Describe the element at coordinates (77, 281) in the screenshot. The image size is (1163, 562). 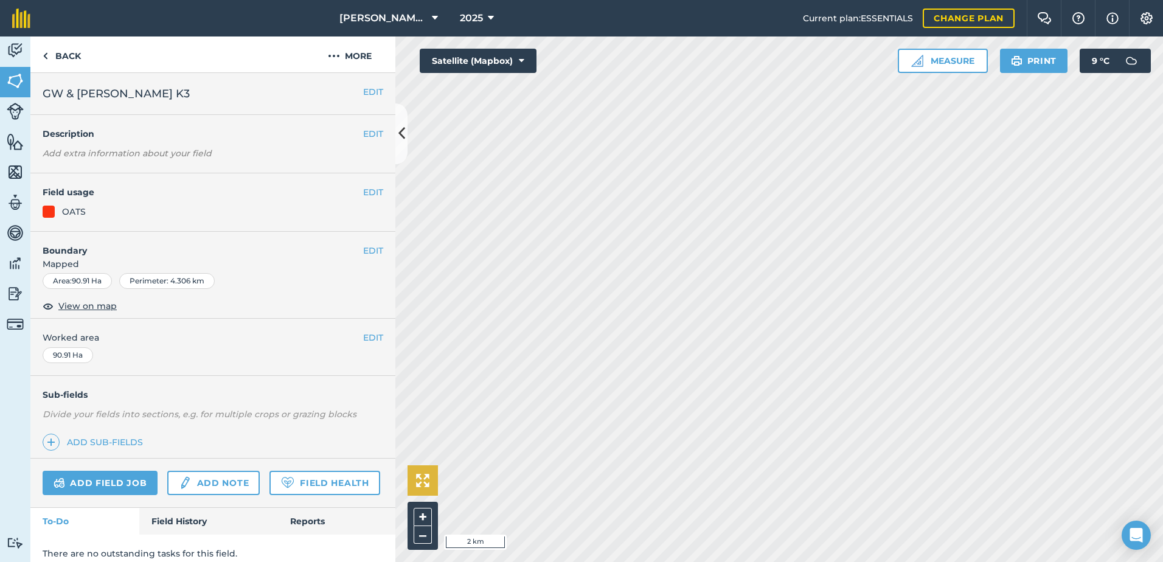
I see `div: Area : 90.91 Ha` at that location.